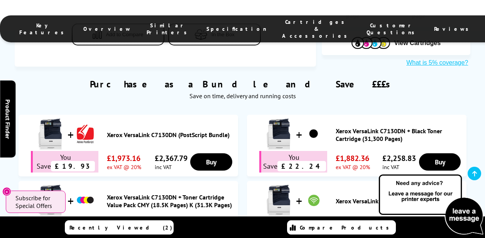 This screenshot has width=485, height=238. I want to click on button: What is 5% coverage?, so click(437, 63).